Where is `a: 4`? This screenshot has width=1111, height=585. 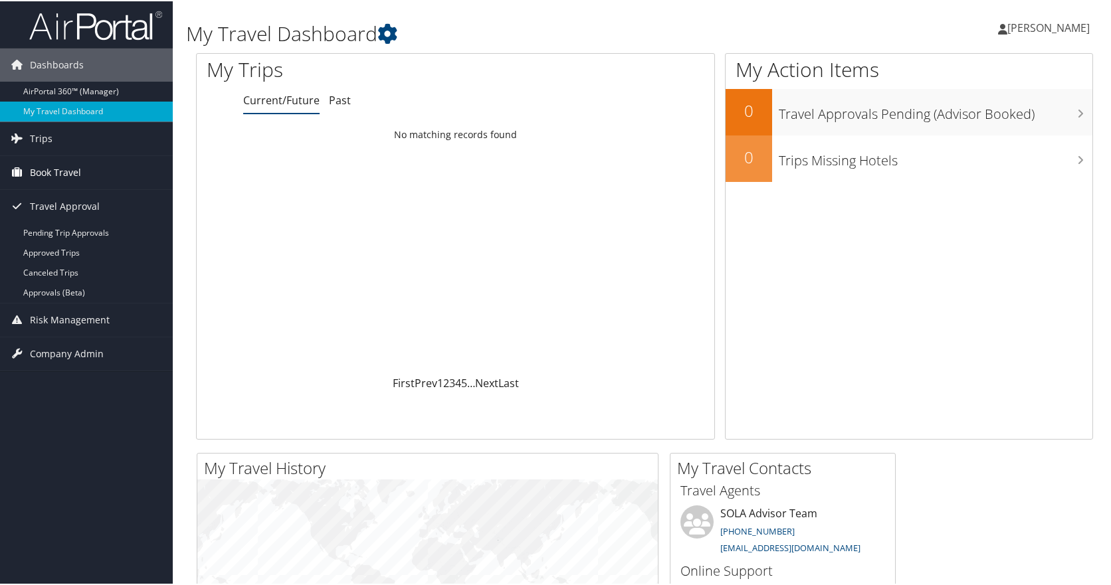 a: 4 is located at coordinates (458, 382).